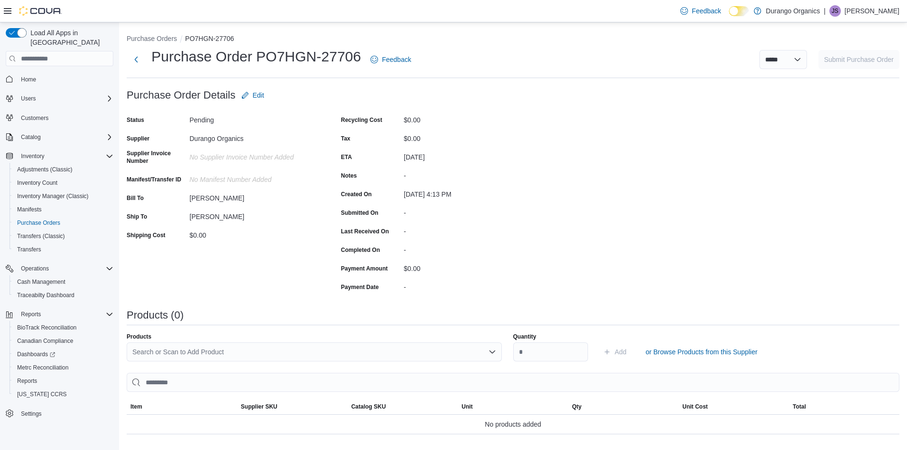 The width and height of the screenshot is (907, 450). Describe the element at coordinates (39, 223) in the screenshot. I see `a: Purchase Orders` at that location.